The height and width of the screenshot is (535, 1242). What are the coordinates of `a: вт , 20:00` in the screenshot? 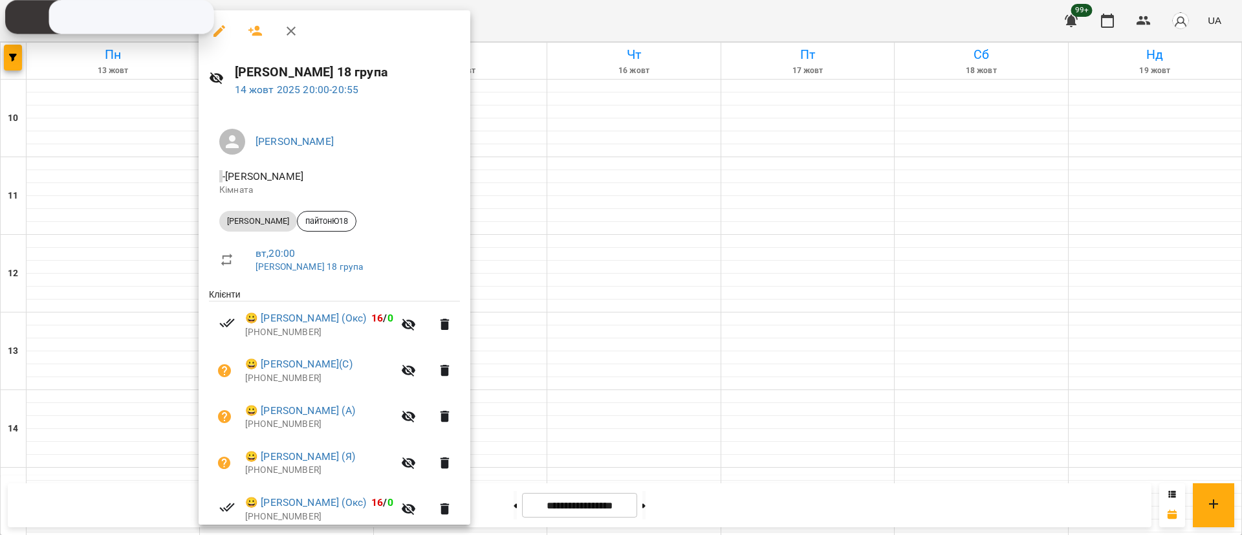 It's located at (275, 253).